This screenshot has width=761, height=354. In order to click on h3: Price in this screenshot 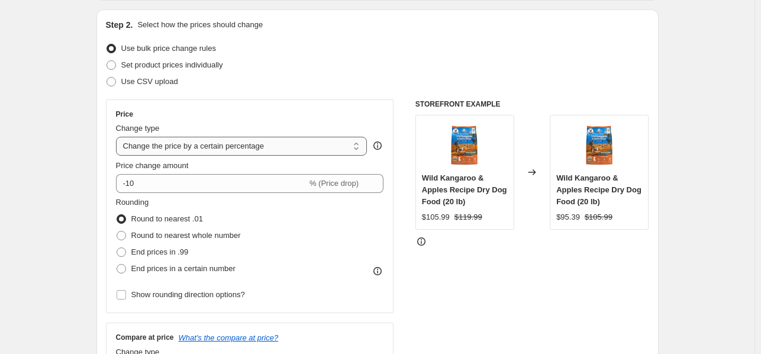, I will do `click(124, 114)`.